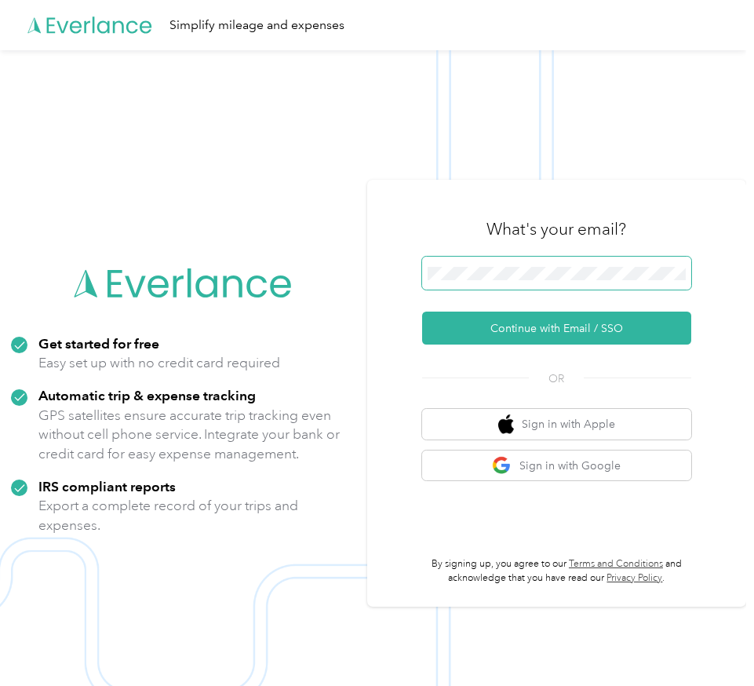  What do you see at coordinates (197, 435) in the screenshot?
I see `p: GPS satellites ensure accurate trip tracking even without cell phone service. Integrate your bank...` at bounding box center [197, 435].